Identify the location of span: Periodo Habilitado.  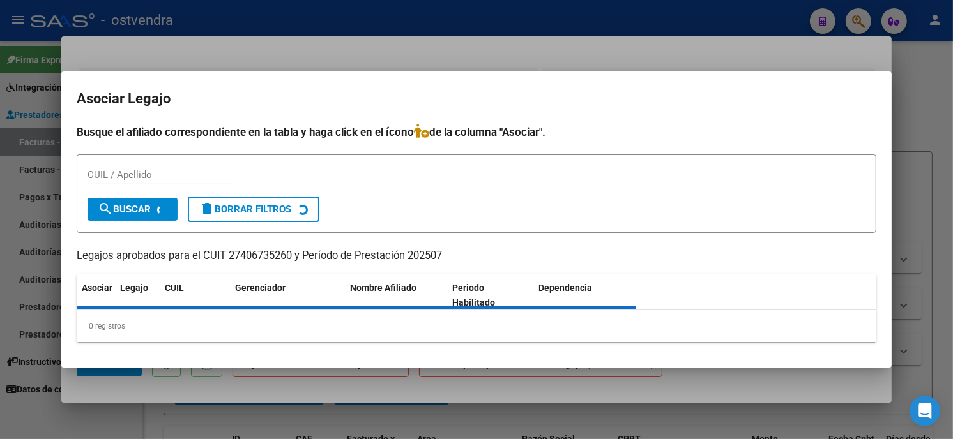
(474, 295).